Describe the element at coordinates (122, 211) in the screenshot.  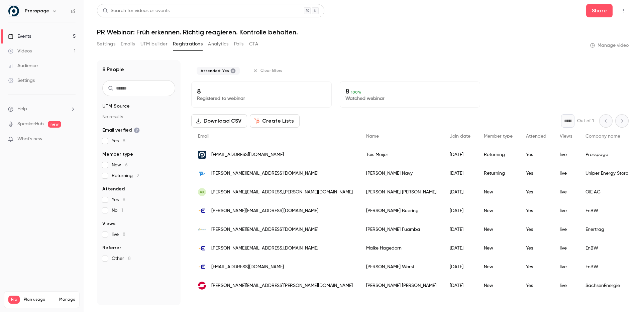
I see `span: 1` at that location.